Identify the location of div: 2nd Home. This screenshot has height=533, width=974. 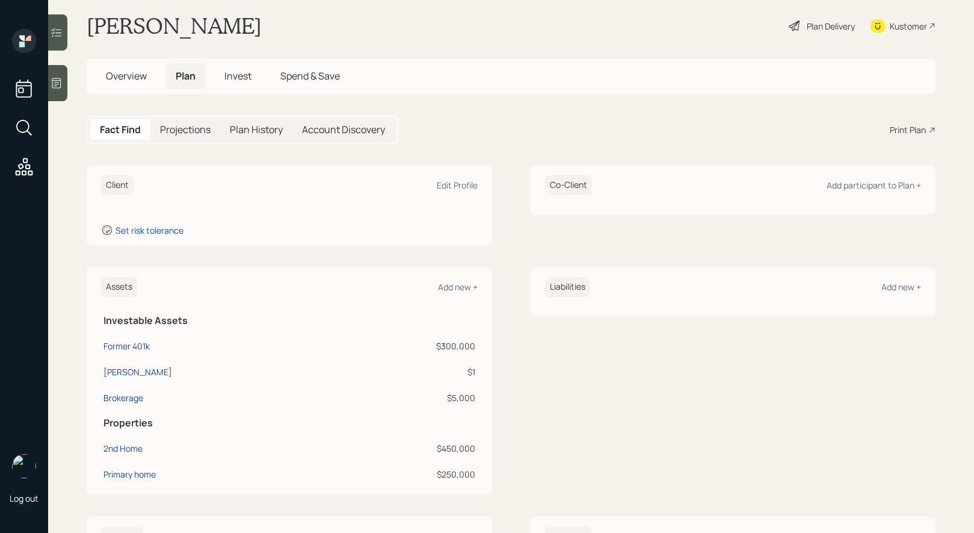
(123, 448).